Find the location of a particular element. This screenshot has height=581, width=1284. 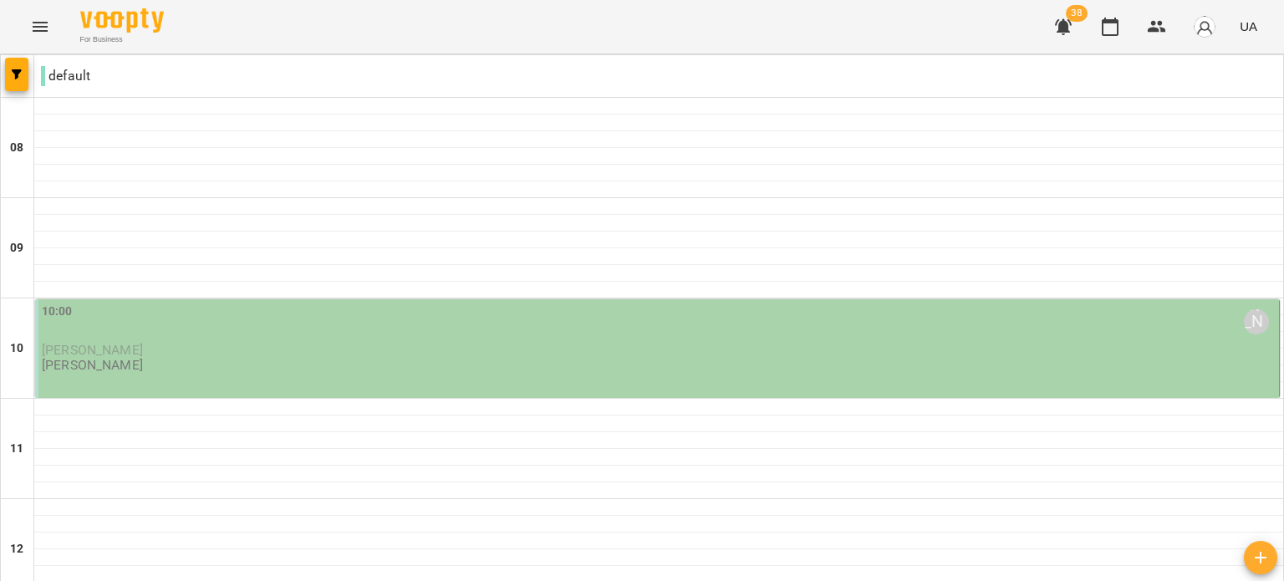

h6: 10 is located at coordinates (17, 348).